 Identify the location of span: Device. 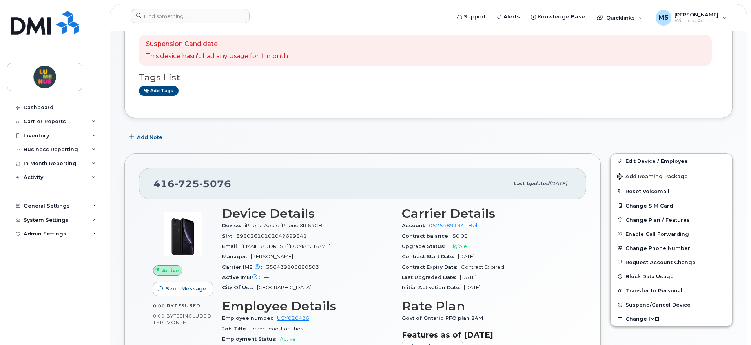
(233, 225).